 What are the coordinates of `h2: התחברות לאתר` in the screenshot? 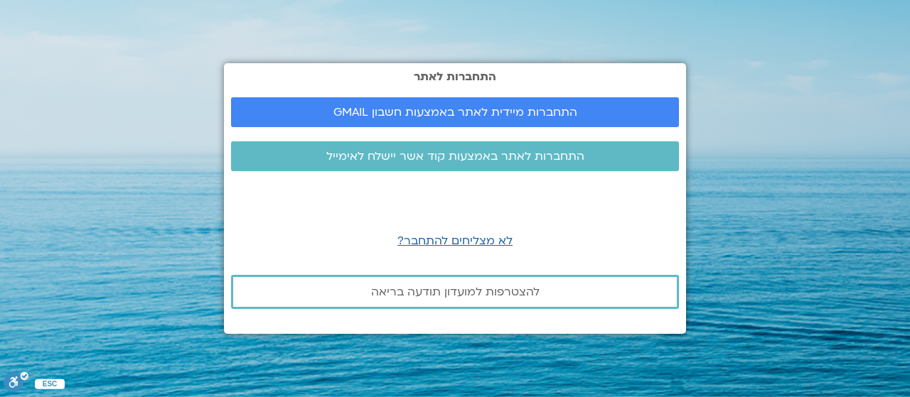 It's located at (455, 77).